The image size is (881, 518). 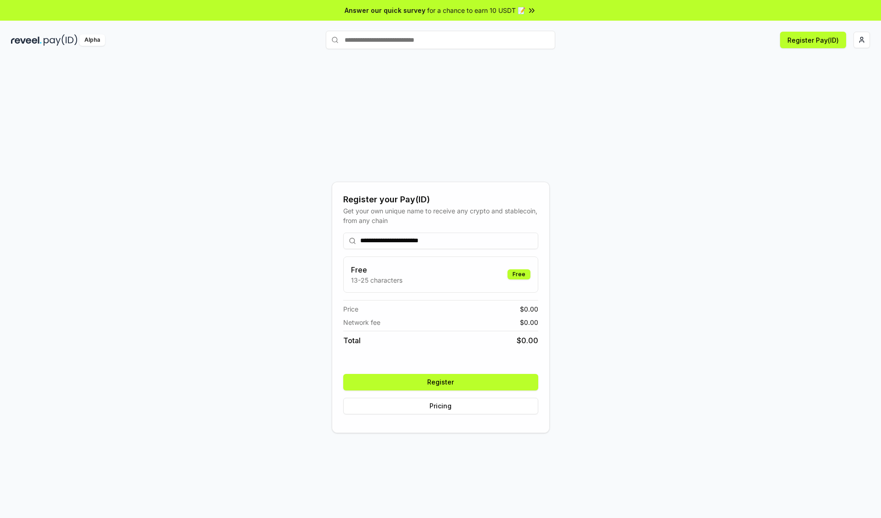 What do you see at coordinates (26, 40) in the screenshot?
I see `img: reveel_dark` at bounding box center [26, 40].